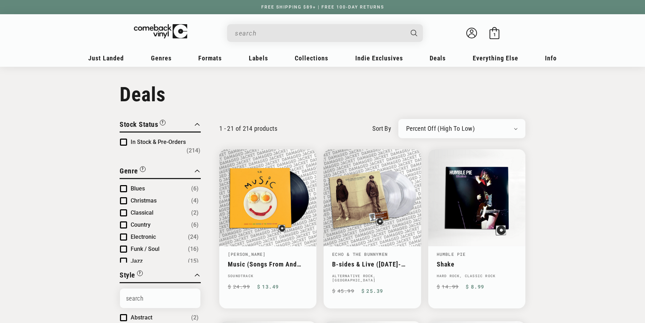 This screenshot has width=645, height=323. Describe the element at coordinates (267, 264) in the screenshot. I see `a: Music (Songs From And Inspired By The Motion Picture)` at that location.